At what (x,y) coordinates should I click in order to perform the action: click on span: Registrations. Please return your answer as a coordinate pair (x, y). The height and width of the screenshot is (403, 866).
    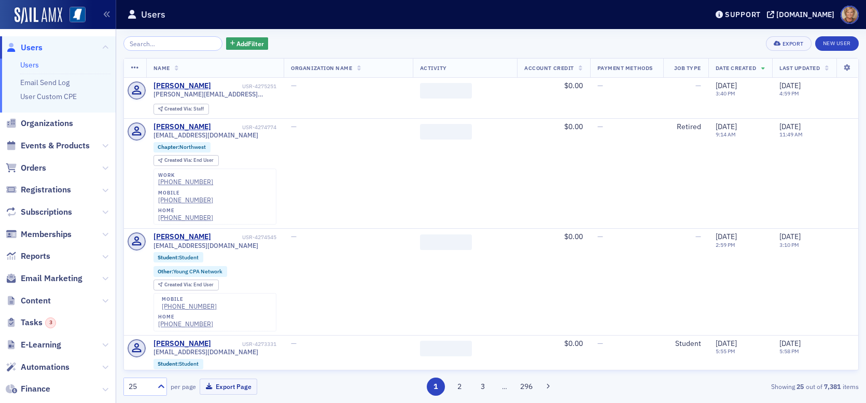
    Looking at the image, I should click on (46, 190).